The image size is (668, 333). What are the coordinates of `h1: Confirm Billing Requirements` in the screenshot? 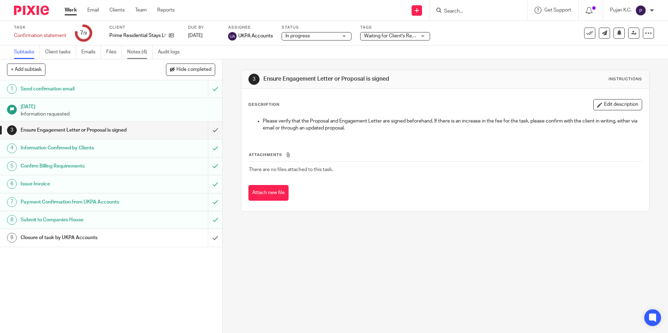 It's located at (81, 166).